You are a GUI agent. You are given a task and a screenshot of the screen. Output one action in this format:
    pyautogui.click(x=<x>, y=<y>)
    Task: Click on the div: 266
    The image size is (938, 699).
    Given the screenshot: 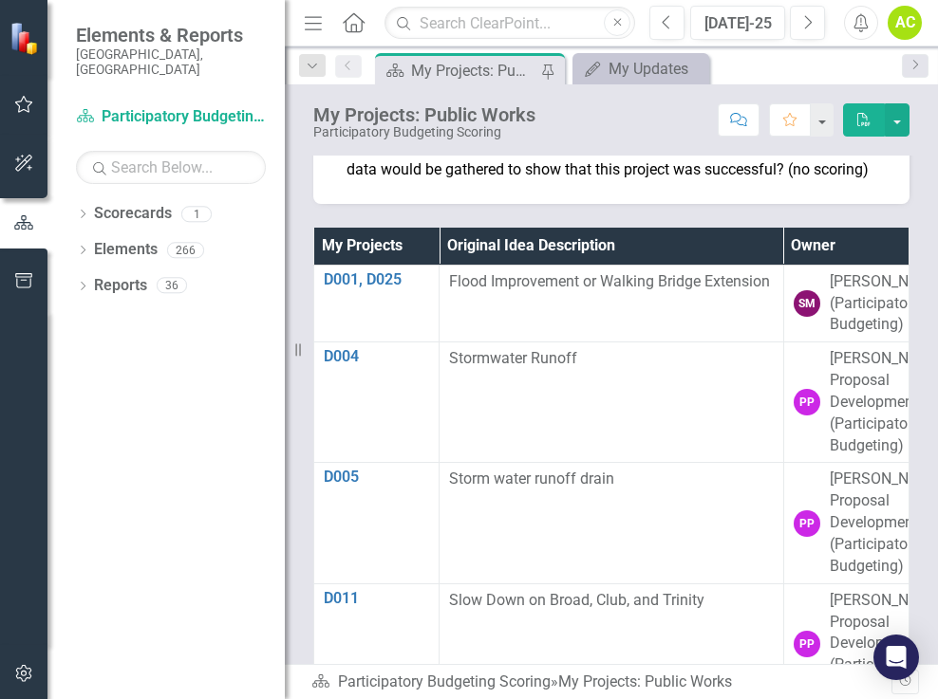 What is the action you would take?
    pyautogui.click(x=185, y=250)
    